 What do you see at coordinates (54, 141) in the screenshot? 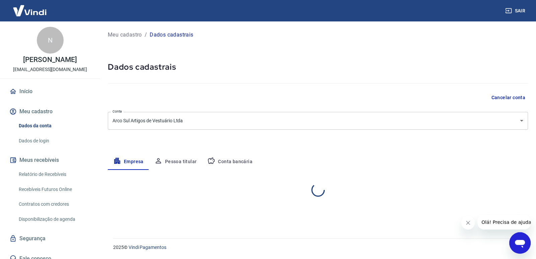
I see `a: Dados de login` at bounding box center [54, 141].